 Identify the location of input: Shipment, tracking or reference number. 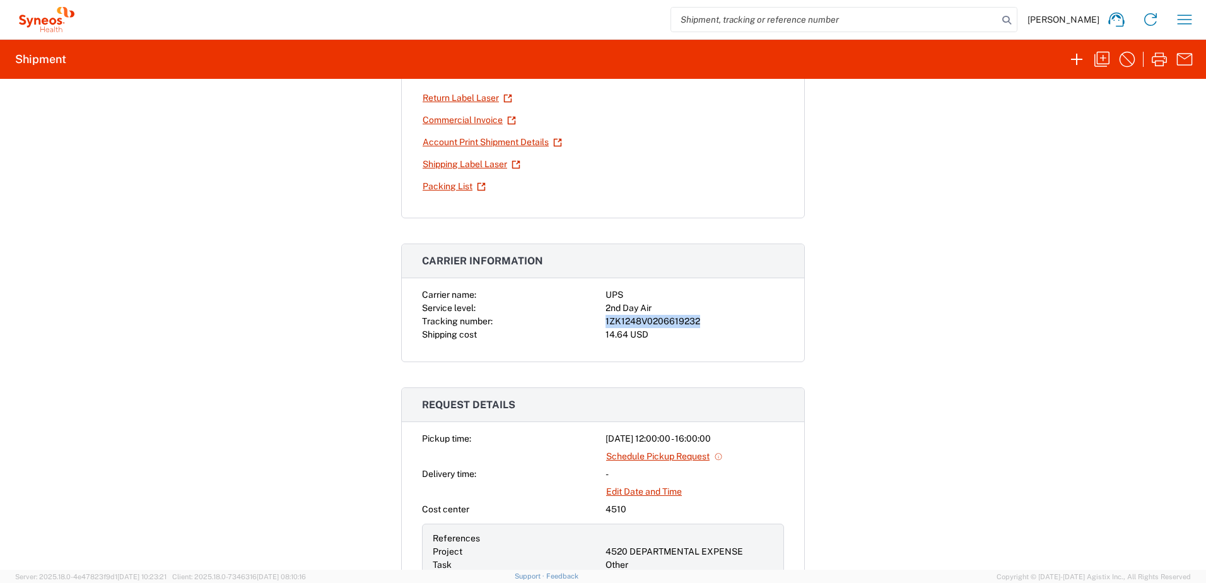
(834, 20).